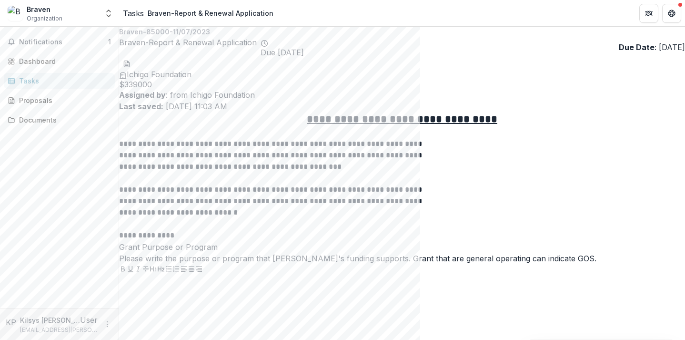  What do you see at coordinates (63, 61) in the screenshot?
I see `div: Dashboard` at bounding box center [63, 61].